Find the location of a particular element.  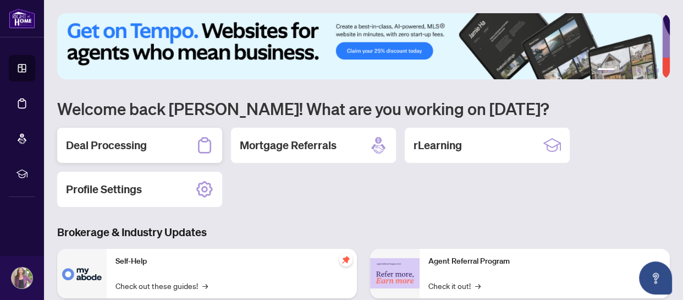

img: Self-Help is located at coordinates (82, 273).